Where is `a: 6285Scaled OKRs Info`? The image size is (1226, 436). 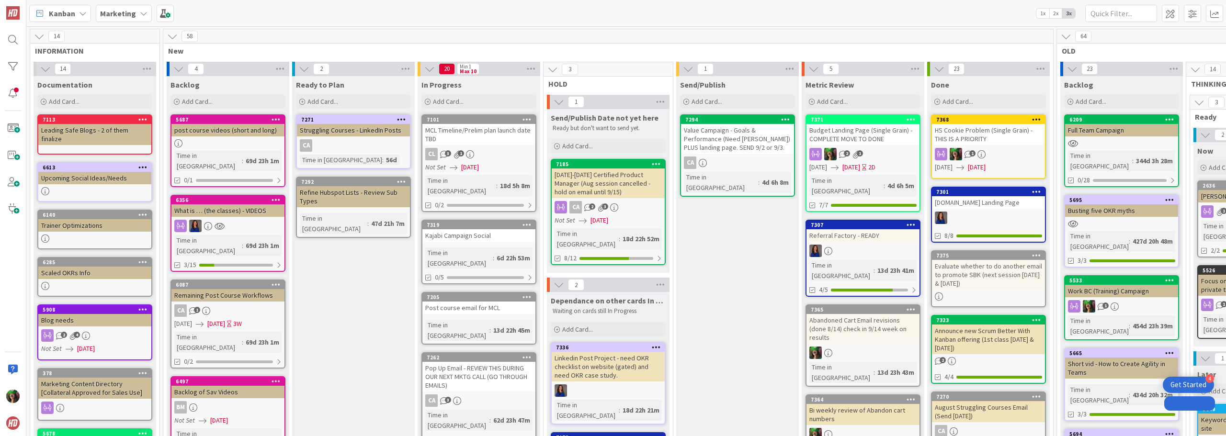 a: 6285Scaled OKRs Info is located at coordinates (95, 277).